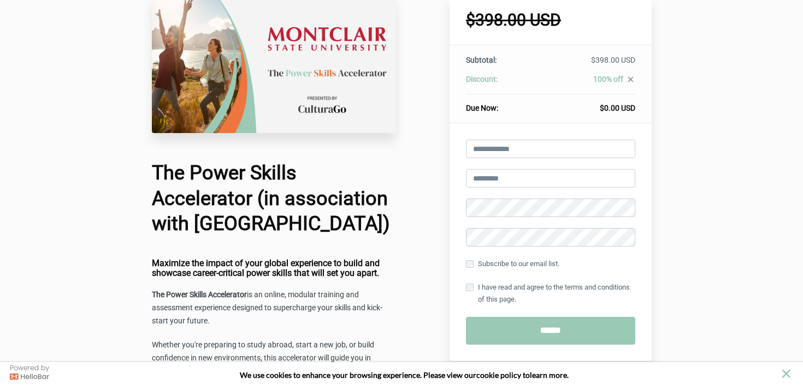 Image resolution: width=803 pixels, height=385 pixels. What do you see at coordinates (550, 20) in the screenshot?
I see `h1: $398.00 USD` at bounding box center [550, 20].